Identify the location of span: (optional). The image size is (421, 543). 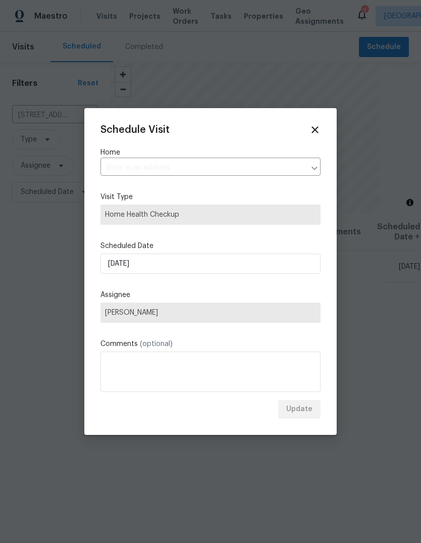
(156, 344).